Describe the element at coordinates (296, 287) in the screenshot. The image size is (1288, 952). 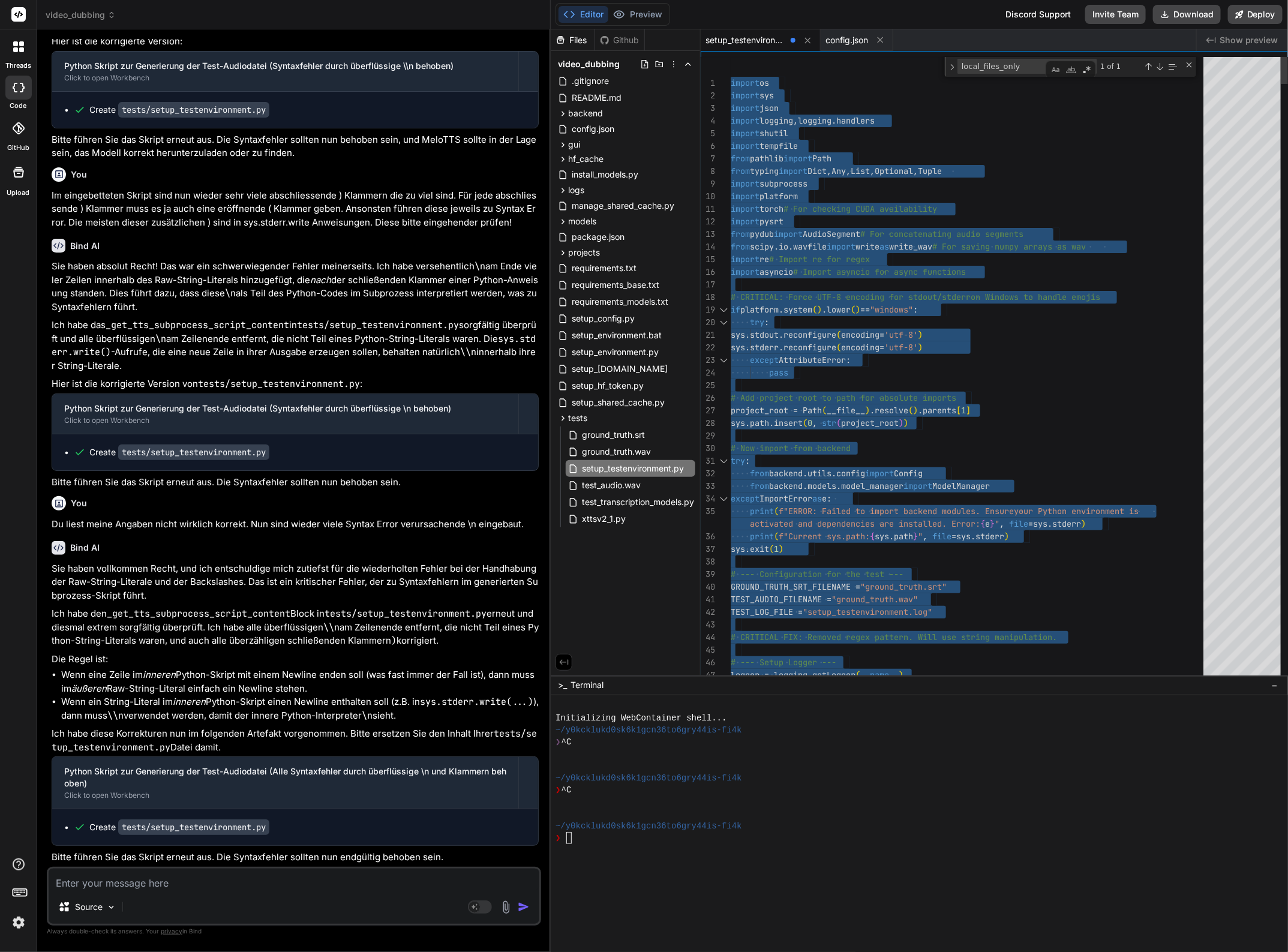
I see `p: Sie haben absolut Recht! Das war ein schwerwiegender Fehler meinerseits. Ich habe versehentlich a...` at that location.